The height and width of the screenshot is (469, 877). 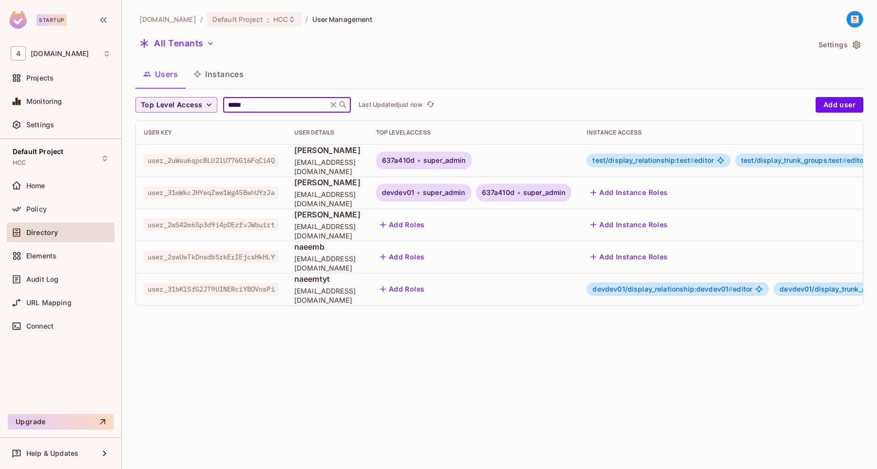 I want to click on span: 4, so click(x=18, y=53).